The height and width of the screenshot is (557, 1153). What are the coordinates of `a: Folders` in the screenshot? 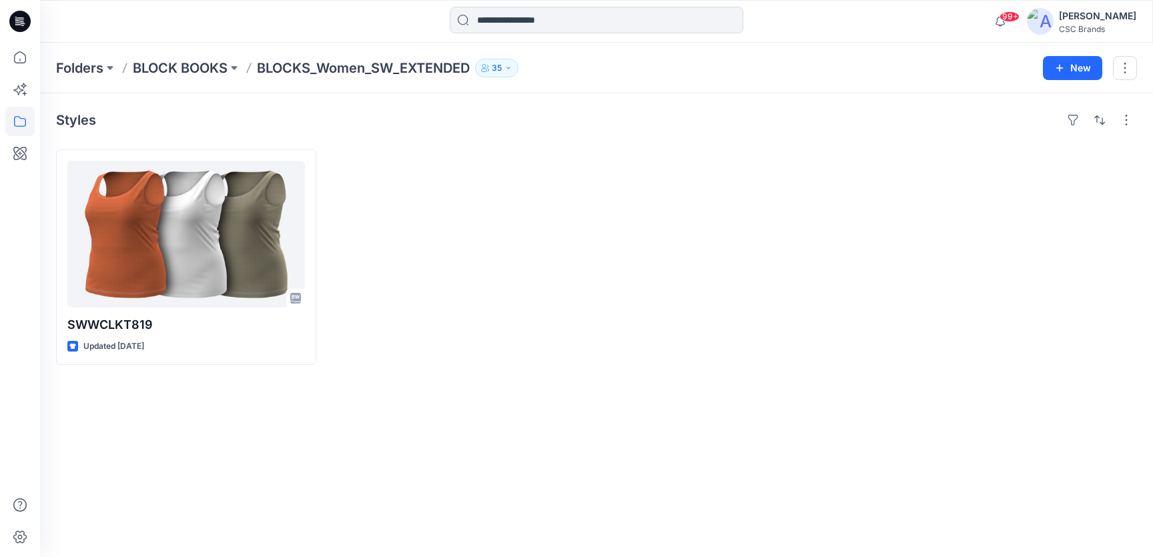 It's located at (79, 68).